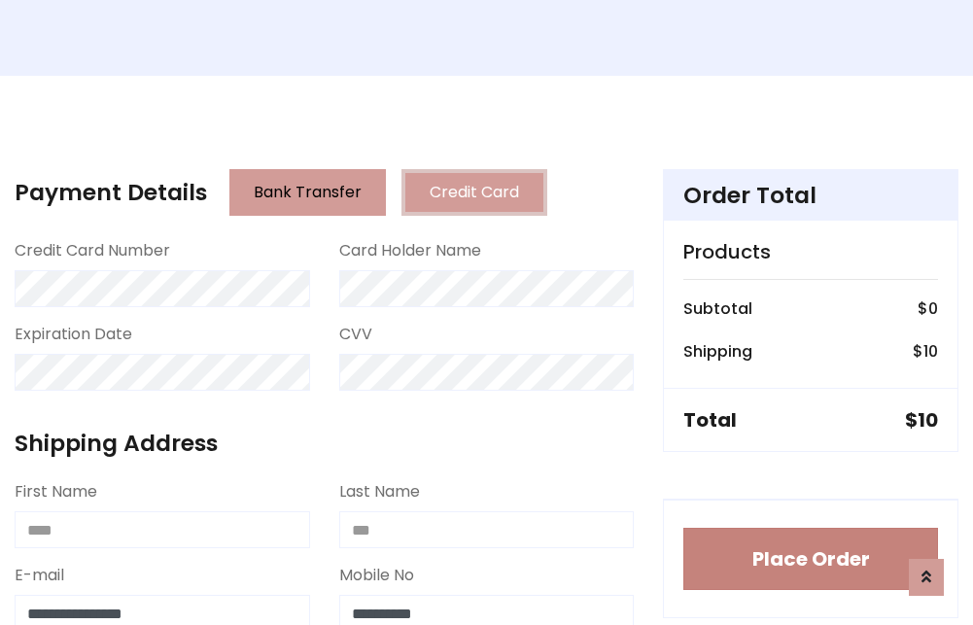 This screenshot has width=973, height=625. I want to click on label: Expiration Date, so click(73, 334).